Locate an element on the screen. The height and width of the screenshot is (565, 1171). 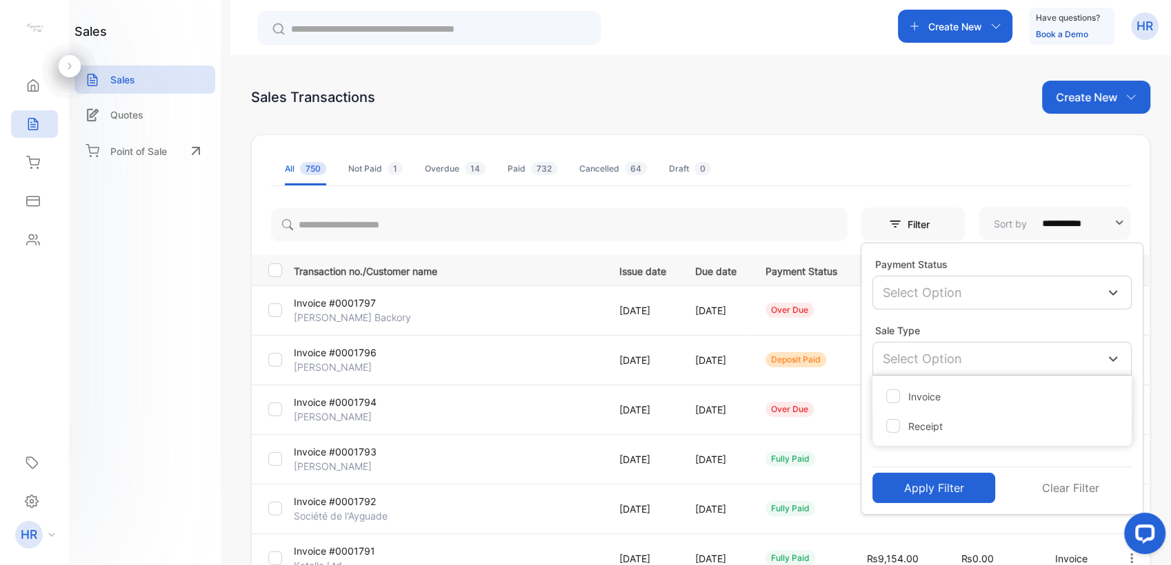
div: Sales Transactions is located at coordinates (313, 97).